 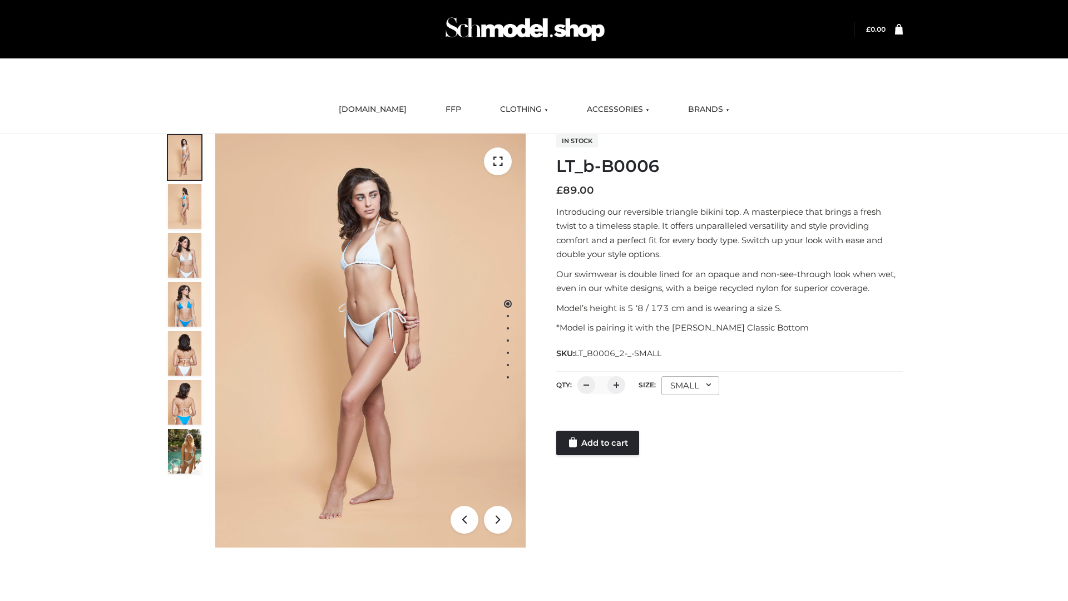 What do you see at coordinates (597, 443) in the screenshot?
I see `a: Add to cart` at bounding box center [597, 443].